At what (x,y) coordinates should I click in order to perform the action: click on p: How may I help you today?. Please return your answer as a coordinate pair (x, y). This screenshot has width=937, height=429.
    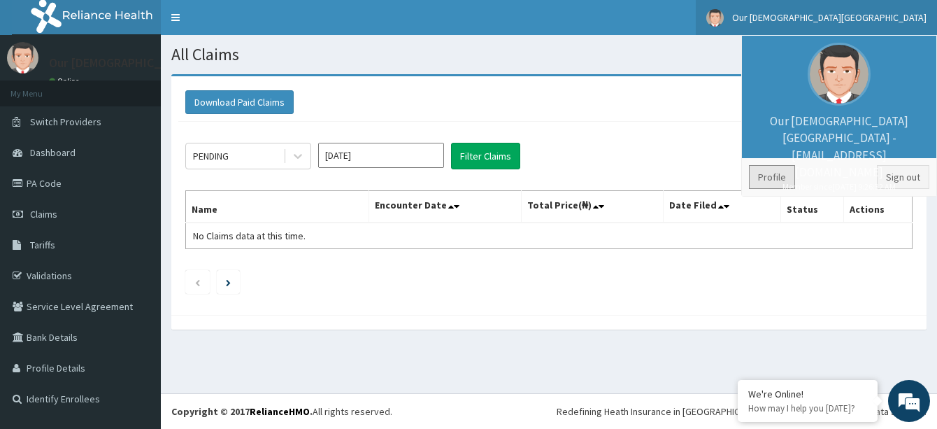
    Looking at the image, I should click on (808, 408).